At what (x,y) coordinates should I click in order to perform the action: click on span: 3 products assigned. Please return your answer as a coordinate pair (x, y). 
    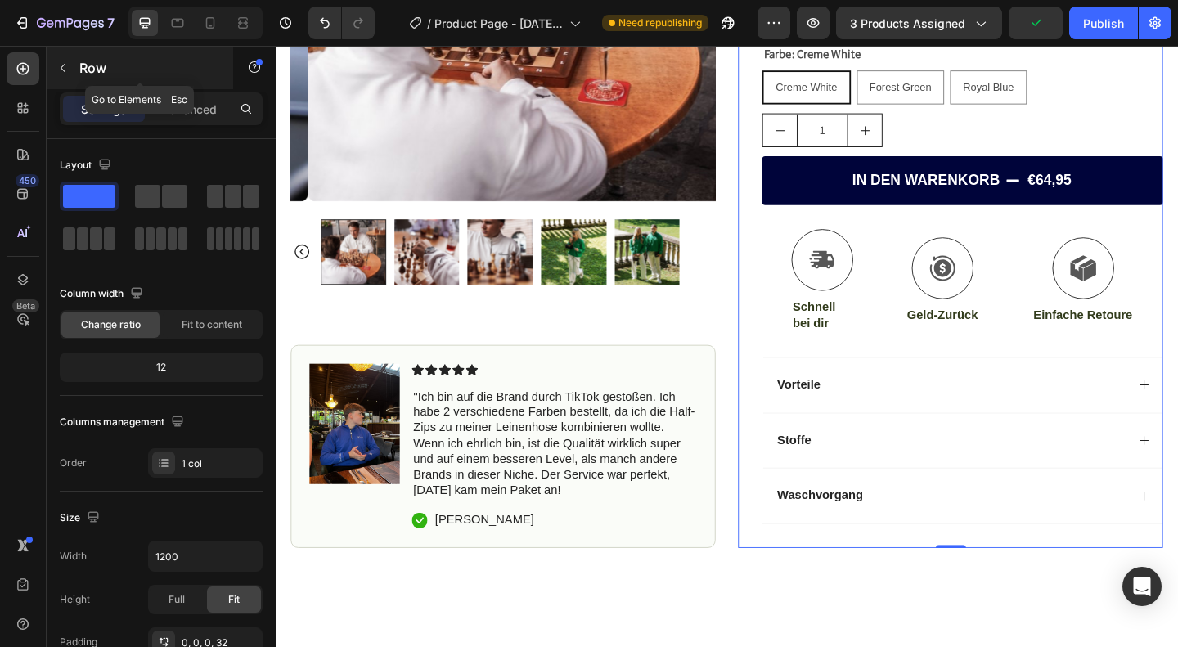
    Looking at the image, I should click on (908, 23).